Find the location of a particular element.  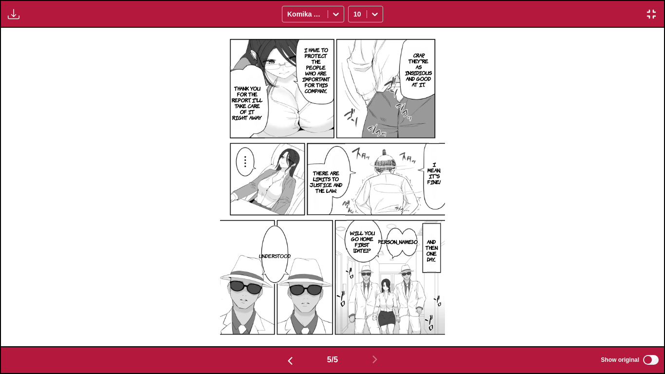

p: Thank you for the report. I'll take care of it right away is located at coordinates (247, 103).